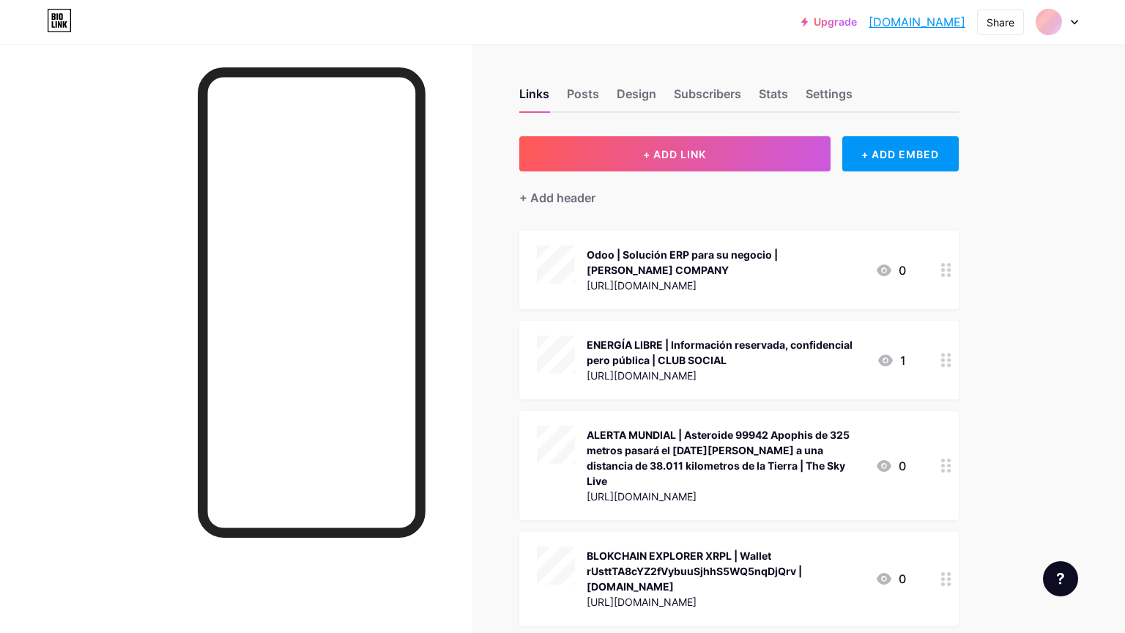 Image resolution: width=1125 pixels, height=633 pixels. What do you see at coordinates (726, 352) in the screenshot?
I see `div: ENERGÍA LIBRE | Información reservada, confidencial pero pública | CLUB SOCIAL` at bounding box center [726, 352].